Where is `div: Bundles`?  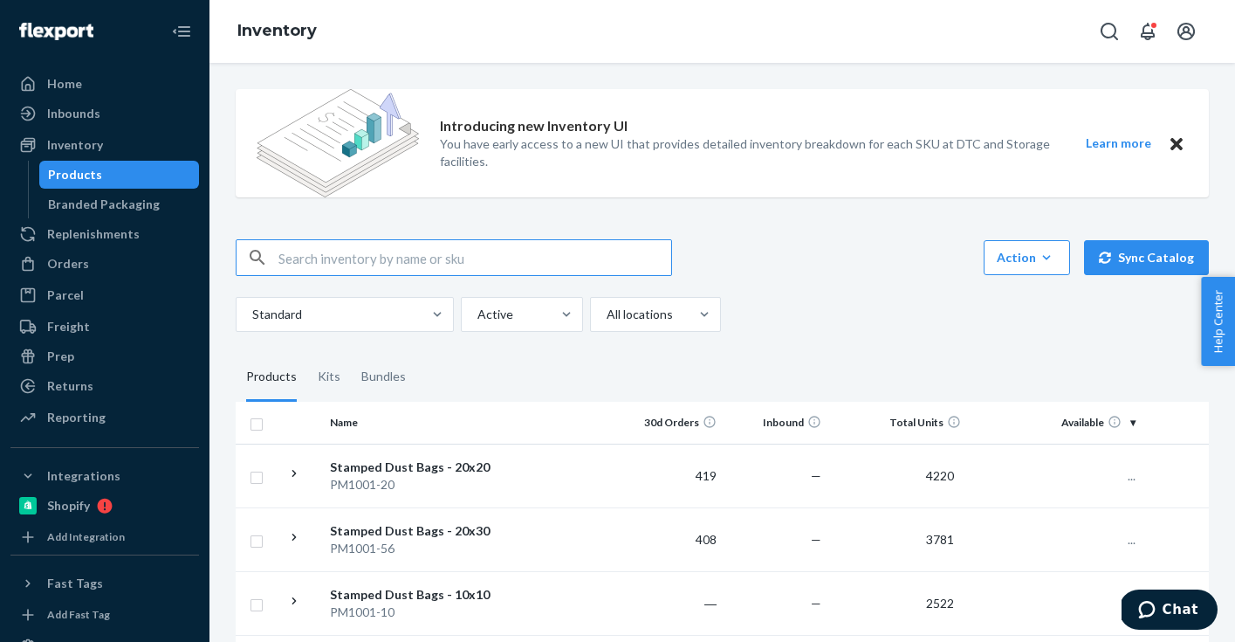 div: Bundles is located at coordinates (383, 377).